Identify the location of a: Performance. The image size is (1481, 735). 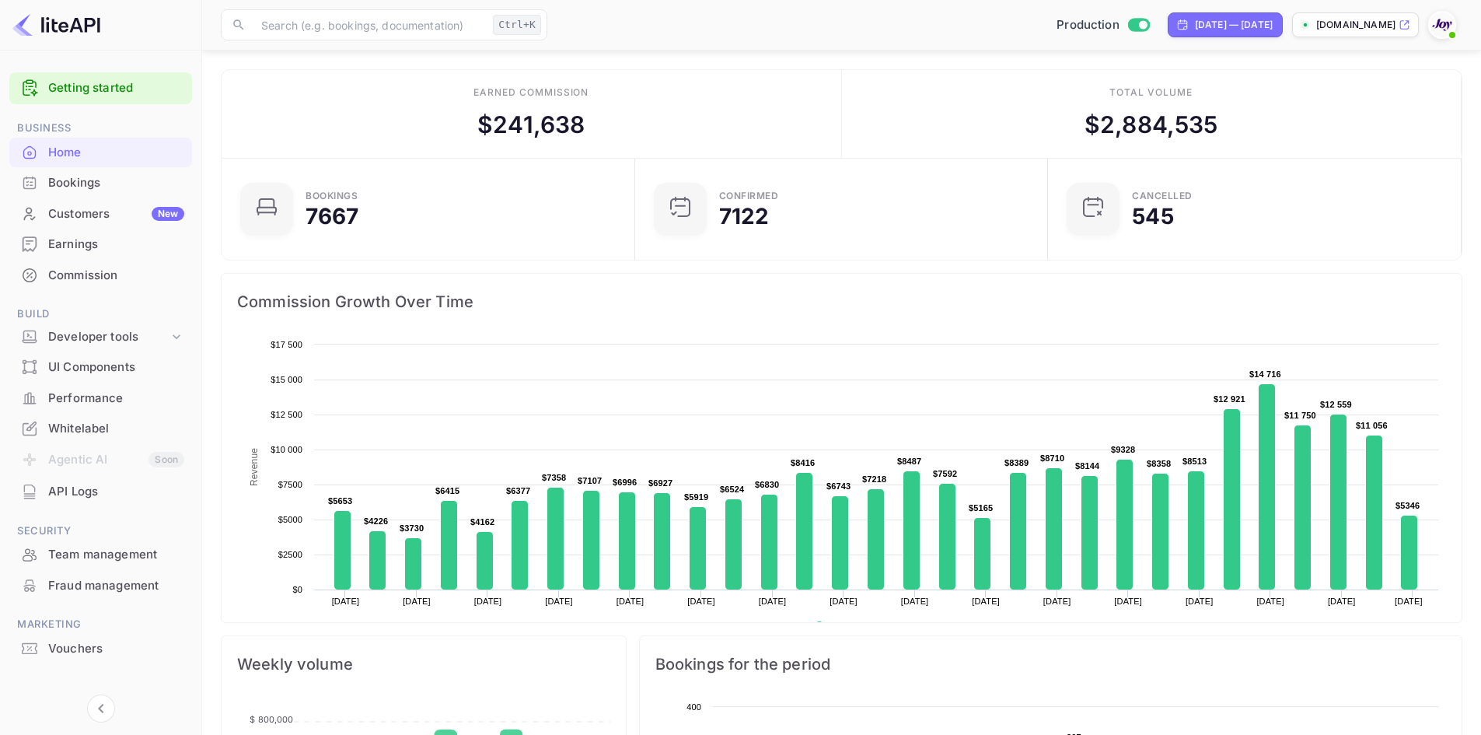
(100, 397).